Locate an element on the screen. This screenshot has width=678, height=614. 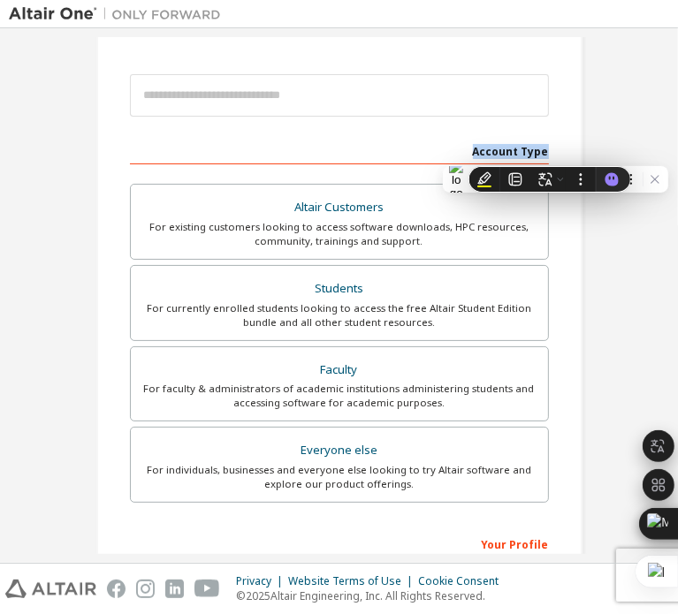
div: Privacy is located at coordinates (262, 581).